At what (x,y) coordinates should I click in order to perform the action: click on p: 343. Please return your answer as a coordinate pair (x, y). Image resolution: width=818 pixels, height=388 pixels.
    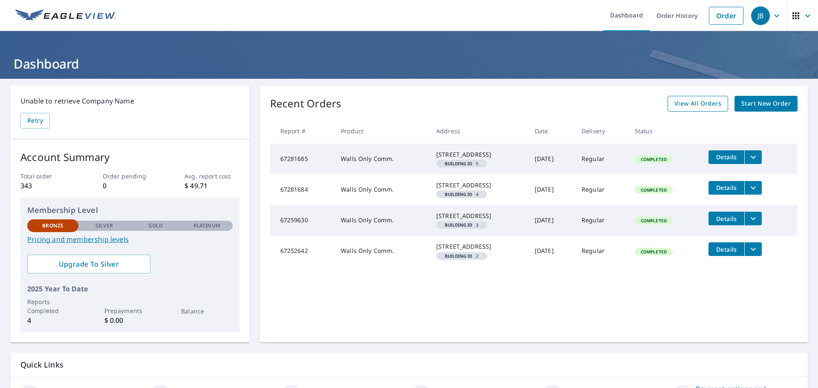
    Looking at the image, I should click on (48, 186).